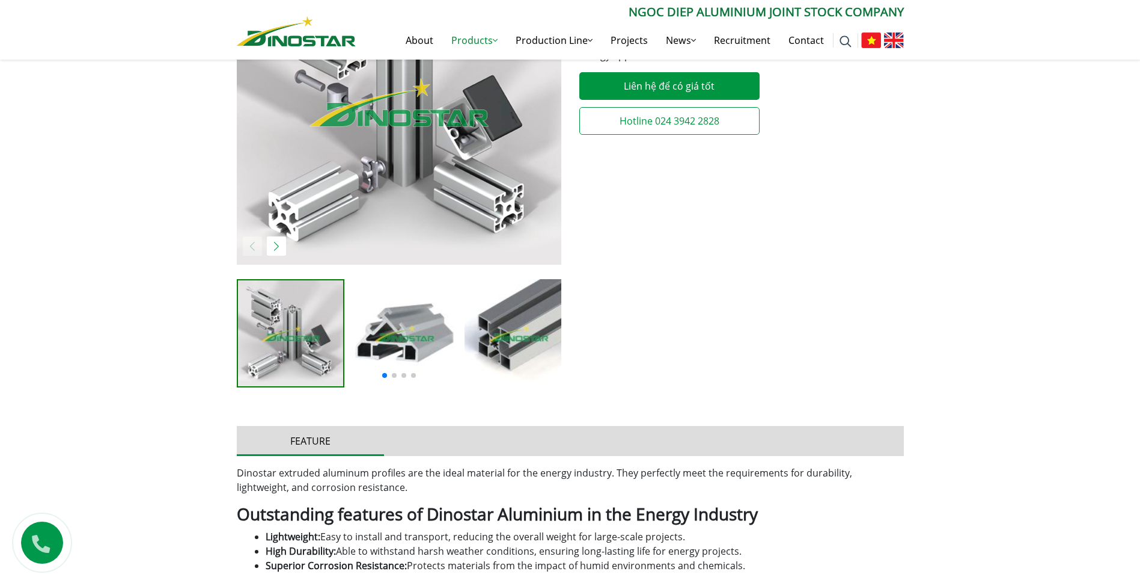 Image resolution: width=1140 pixels, height=574 pixels. Describe the element at coordinates (296, 31) in the screenshot. I see `img: Nhôm Dinostar` at that location.